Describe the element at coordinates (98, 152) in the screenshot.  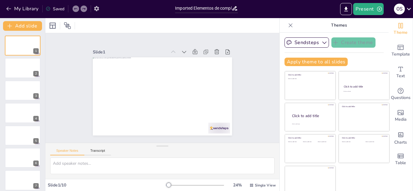
I see `button: Transcript` at that location.